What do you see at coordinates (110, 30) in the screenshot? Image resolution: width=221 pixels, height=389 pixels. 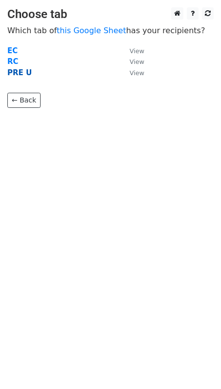 I see `p: Which tab of has your recipients?` at bounding box center [110, 30].